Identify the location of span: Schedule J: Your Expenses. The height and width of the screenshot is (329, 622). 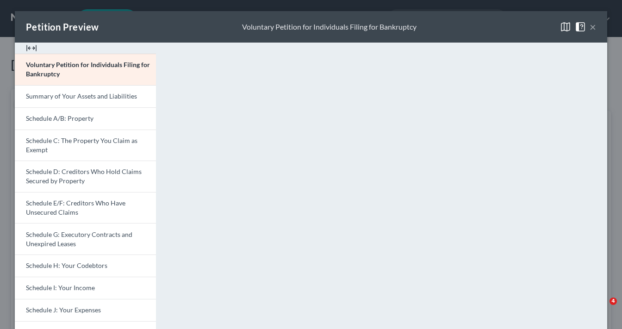
(63, 310).